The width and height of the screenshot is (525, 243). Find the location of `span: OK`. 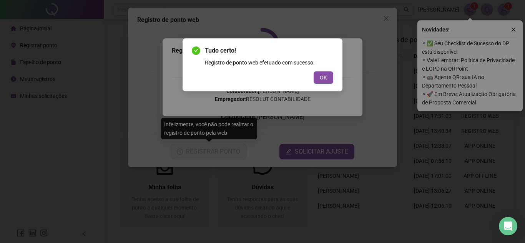

span: OK is located at coordinates (323, 78).